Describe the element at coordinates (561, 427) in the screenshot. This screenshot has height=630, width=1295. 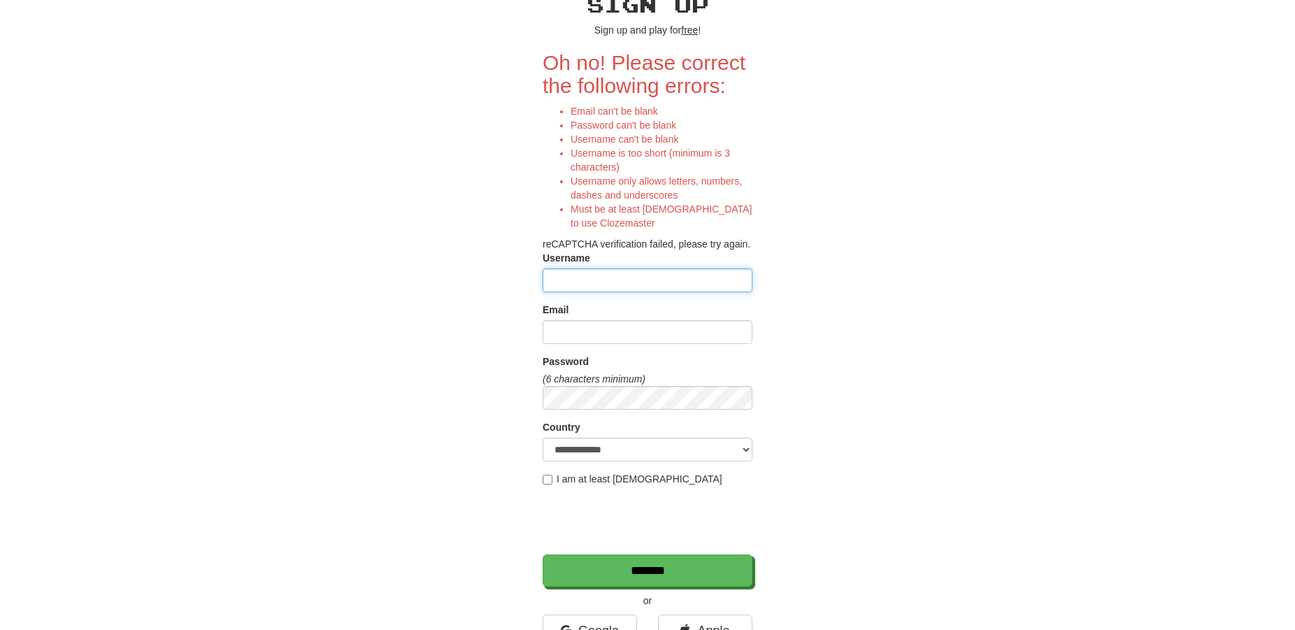
I see `label: Country` at that location.